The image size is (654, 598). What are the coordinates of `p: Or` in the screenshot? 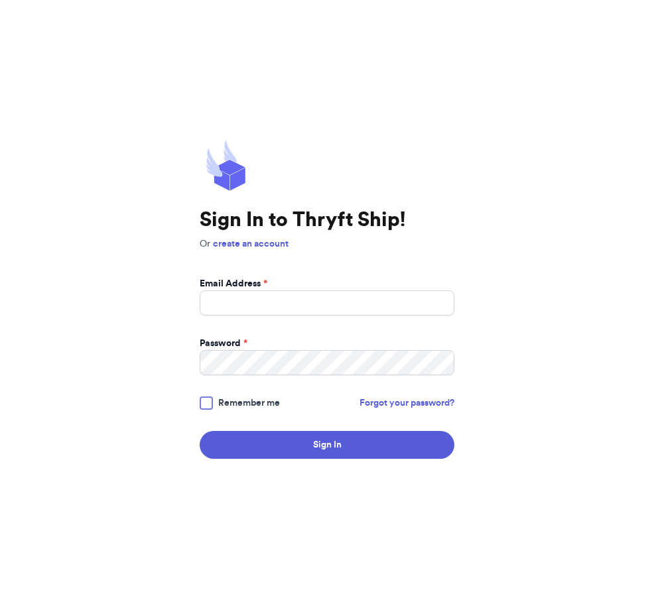 It's located at (327, 244).